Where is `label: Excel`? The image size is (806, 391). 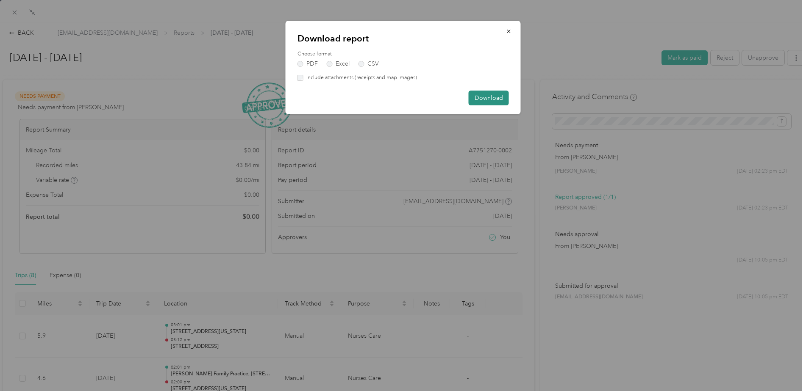
label: Excel is located at coordinates (338, 64).